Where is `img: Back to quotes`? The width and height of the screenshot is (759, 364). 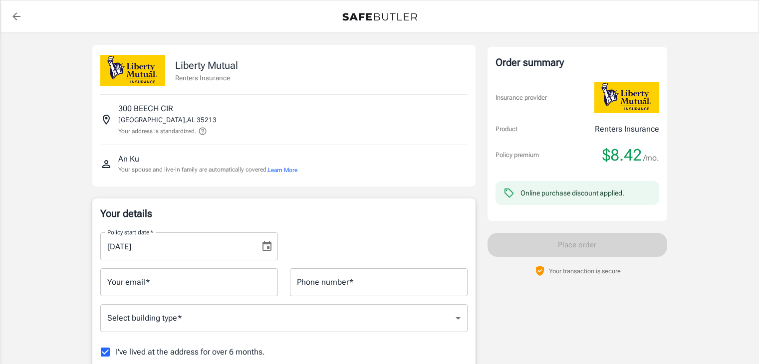 img: Back to quotes is located at coordinates (380, 17).